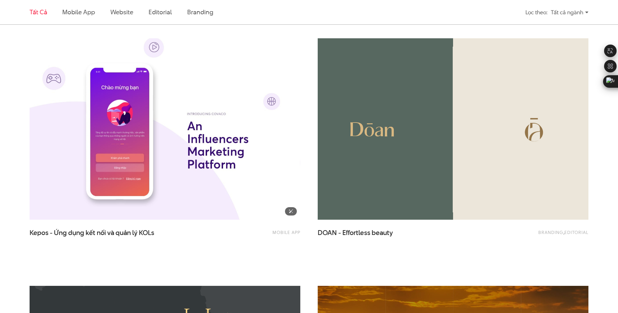 The width and height of the screenshot is (618, 313). I want to click on span: Effortless, so click(356, 232).